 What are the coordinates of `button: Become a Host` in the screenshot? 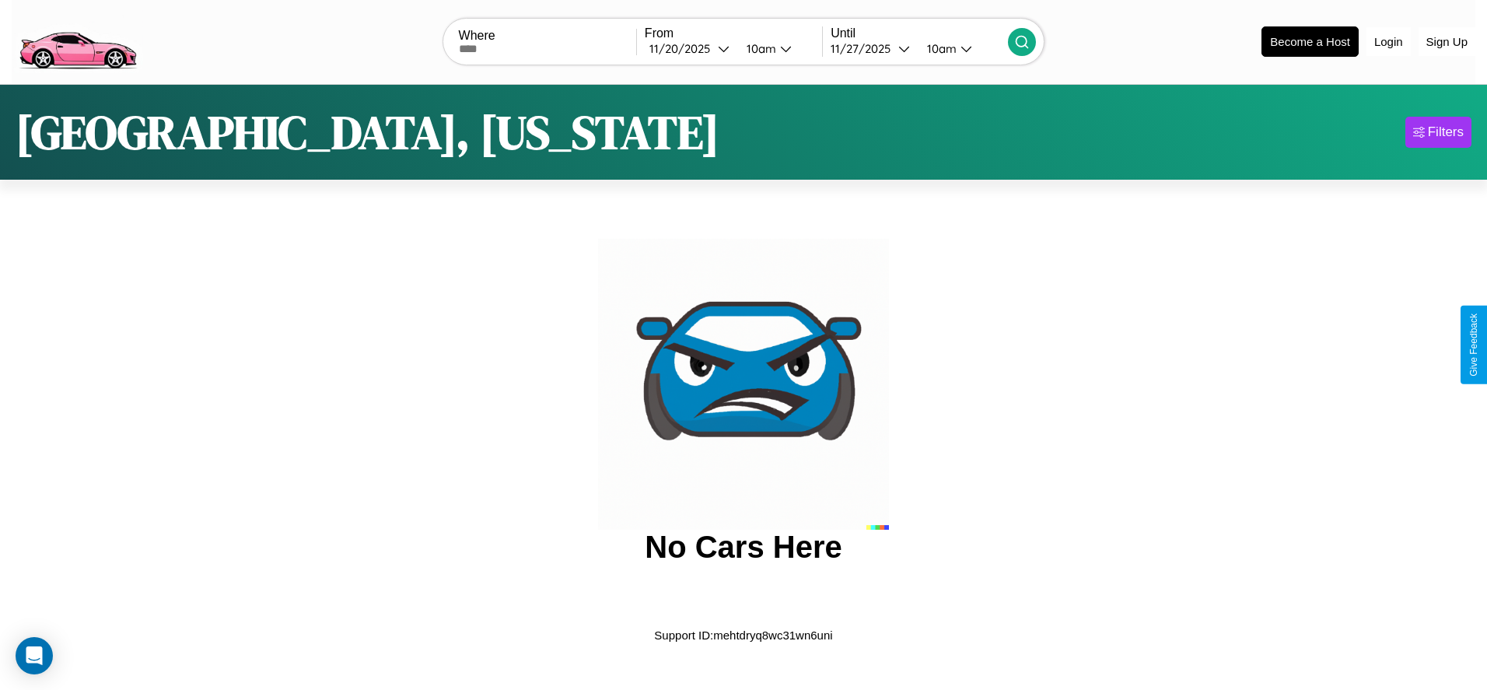 It's located at (1309, 41).